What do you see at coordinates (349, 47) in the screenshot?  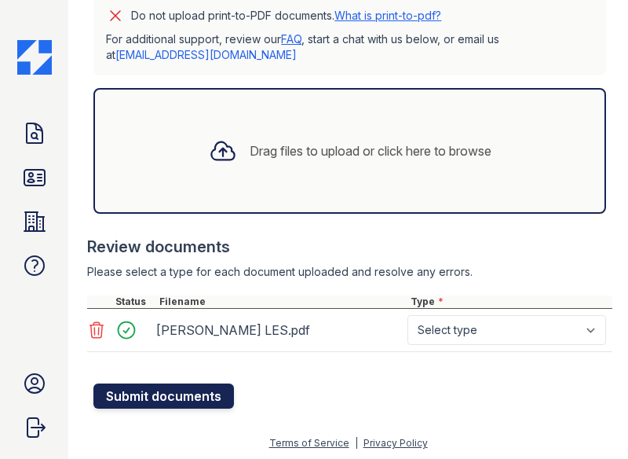 I see `p: For additional support, review our , start a chat with us below, or email us at` at bounding box center [349, 47].